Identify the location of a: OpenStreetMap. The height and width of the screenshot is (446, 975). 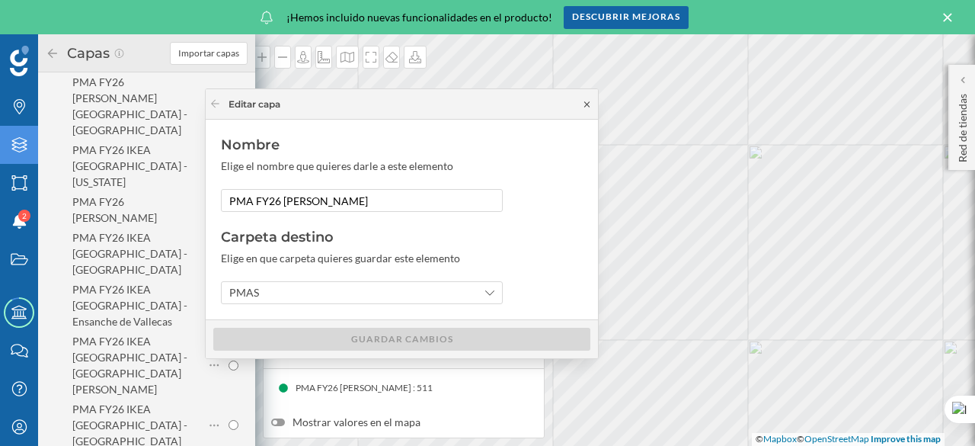
(836, 438).